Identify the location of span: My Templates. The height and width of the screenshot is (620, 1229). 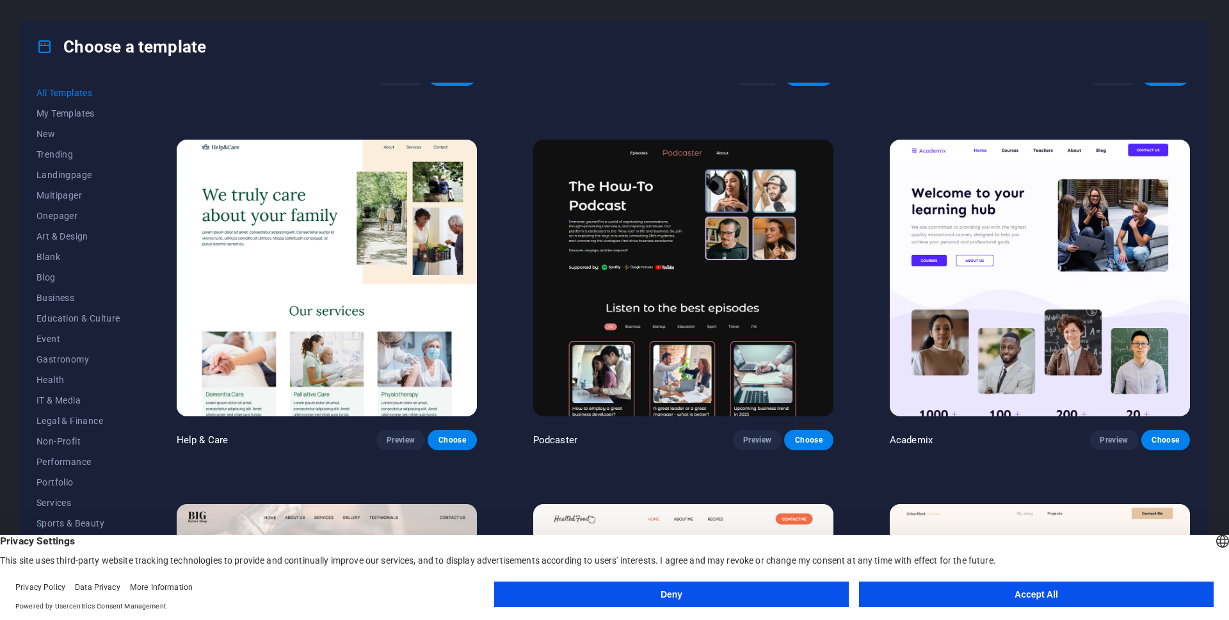
(78, 113).